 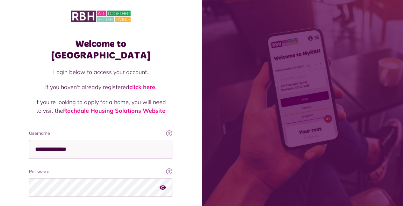 What do you see at coordinates (101, 171) in the screenshot?
I see `label: Password` at bounding box center [101, 171].